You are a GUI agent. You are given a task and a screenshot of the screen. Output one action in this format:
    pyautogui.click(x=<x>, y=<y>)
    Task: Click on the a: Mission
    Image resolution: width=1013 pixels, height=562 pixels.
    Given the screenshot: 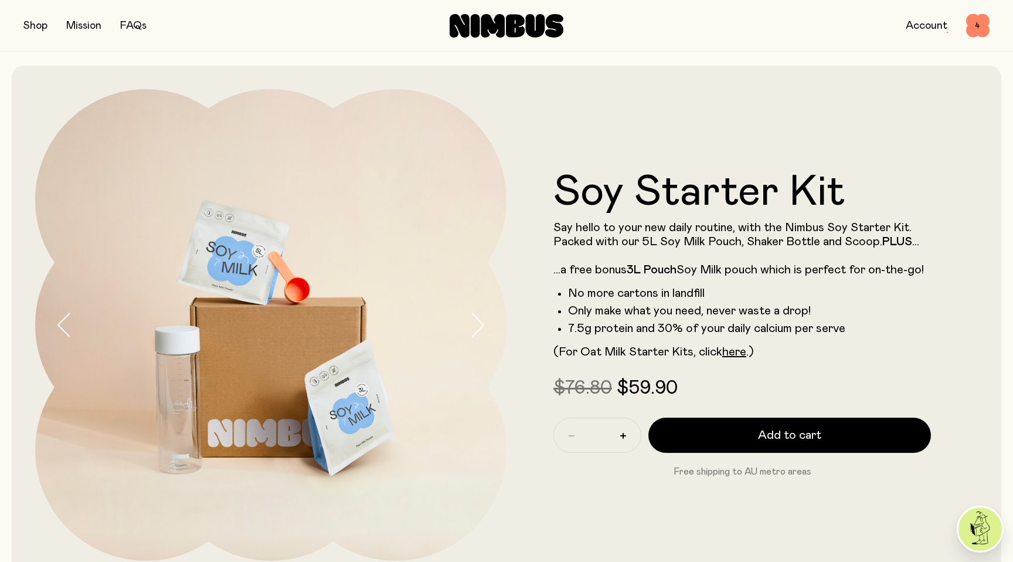 What is the action you would take?
    pyautogui.click(x=84, y=26)
    